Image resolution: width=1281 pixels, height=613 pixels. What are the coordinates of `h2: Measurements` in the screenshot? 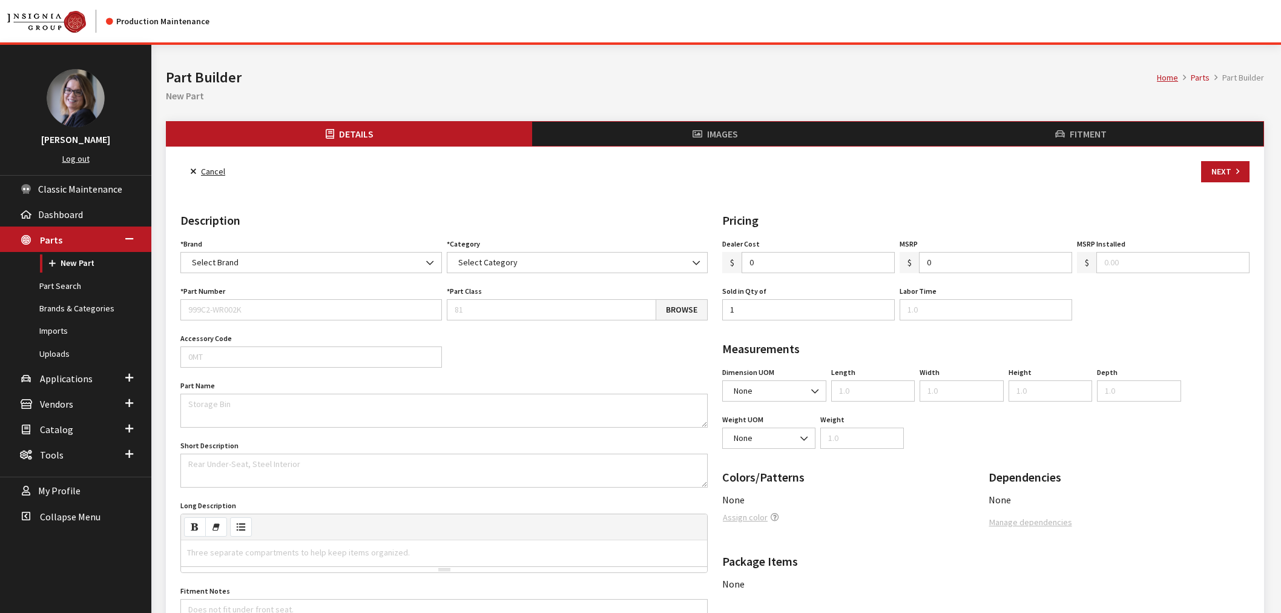 It's located at (986, 349).